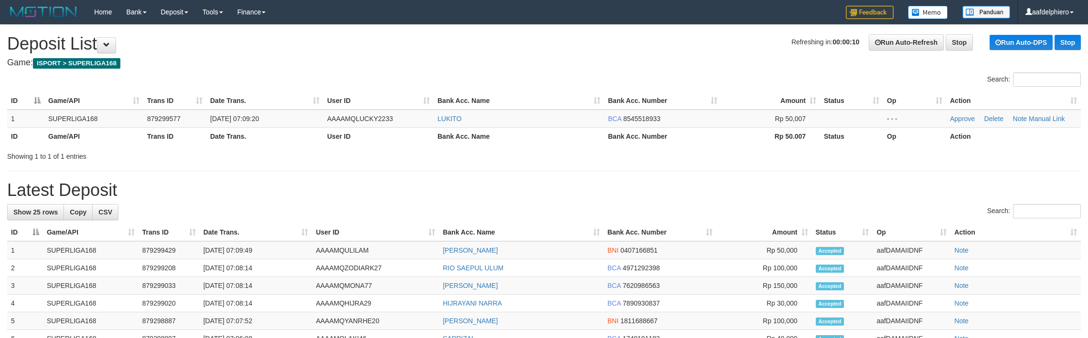  What do you see at coordinates (473, 268) in the screenshot?
I see `a: RIO SAEPUL ULUM` at bounding box center [473, 268].